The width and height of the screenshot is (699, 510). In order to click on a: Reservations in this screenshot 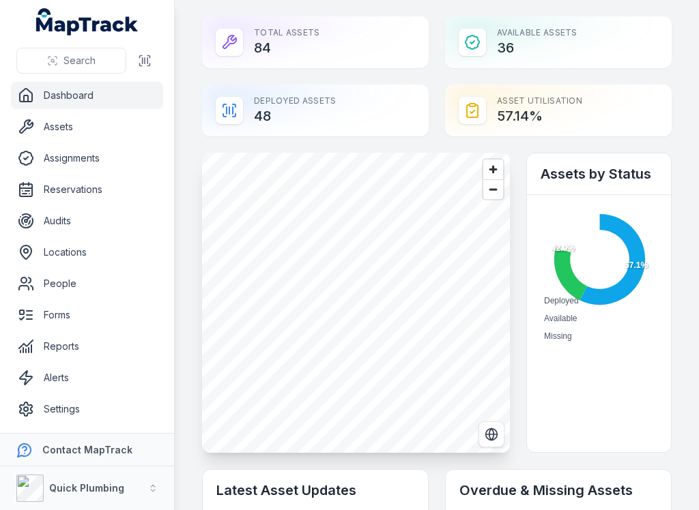, I will do `click(87, 190)`.